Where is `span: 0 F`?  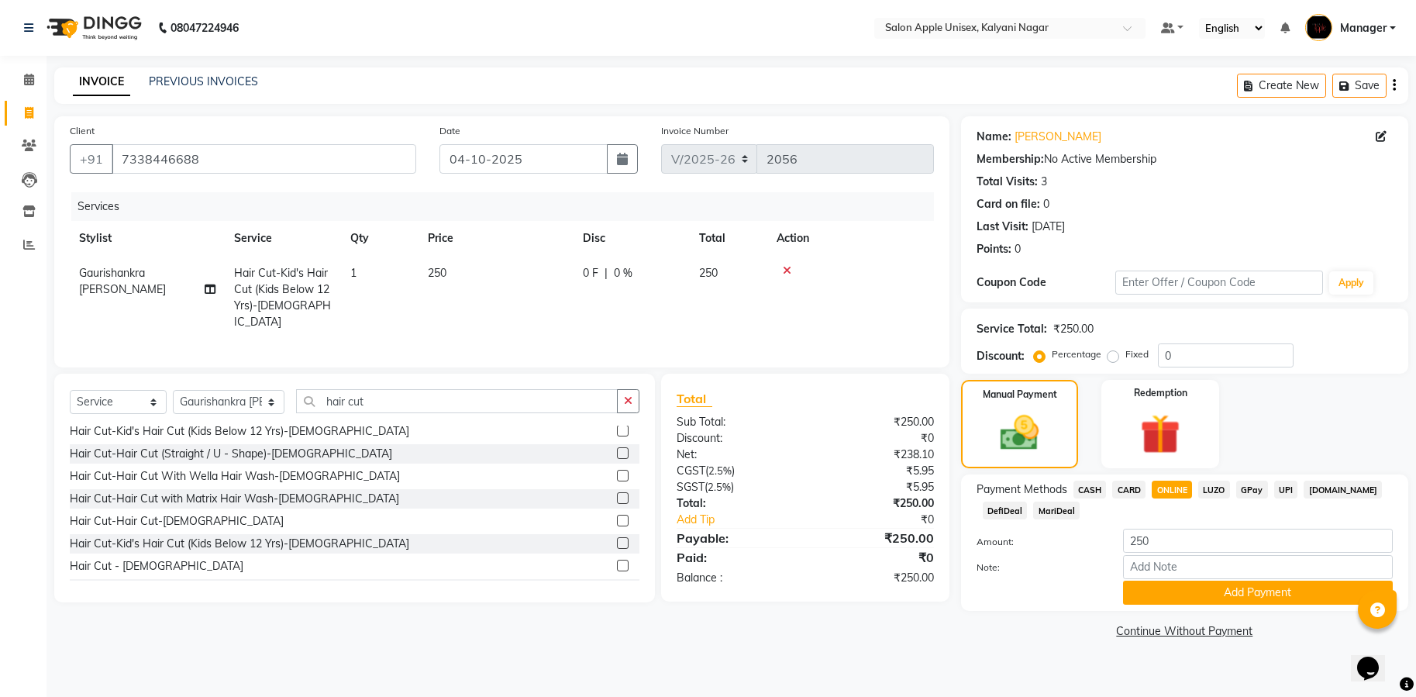 span: 0 F is located at coordinates (591, 273).